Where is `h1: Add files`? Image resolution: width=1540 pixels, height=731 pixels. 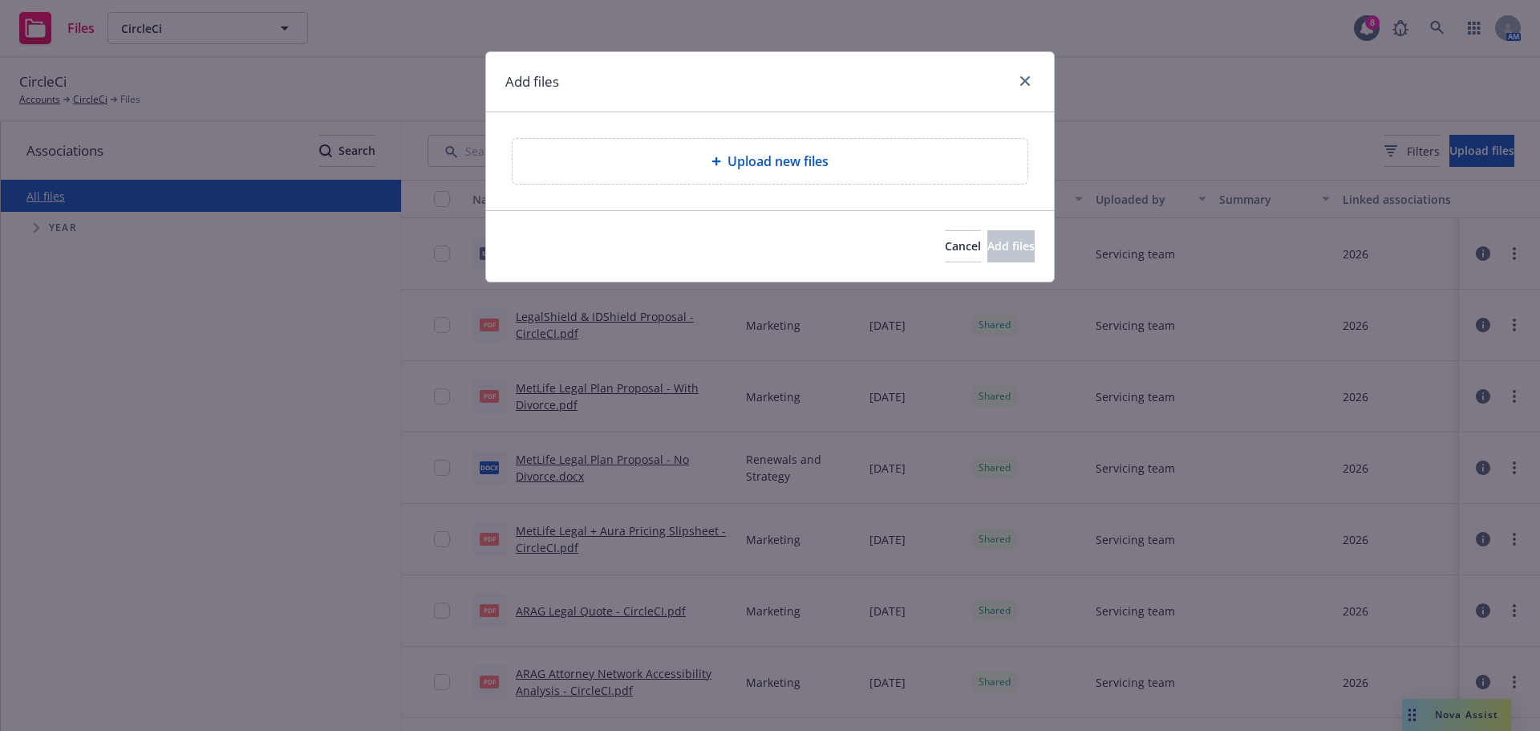
h1: Add files is located at coordinates (532, 82).